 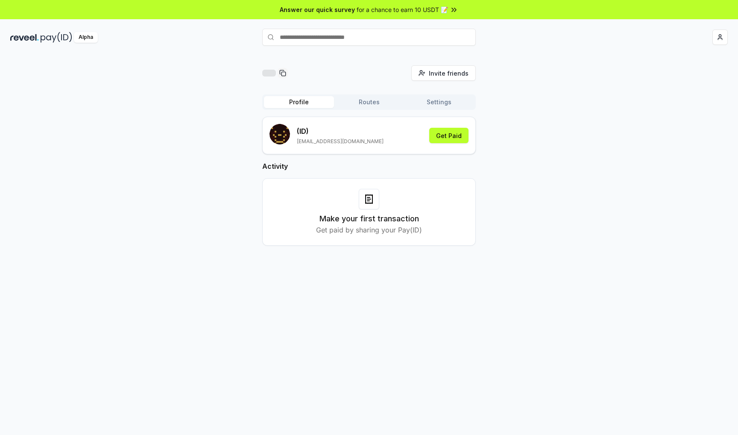 What do you see at coordinates (86, 37) in the screenshot?
I see `div: Alpha` at bounding box center [86, 37].